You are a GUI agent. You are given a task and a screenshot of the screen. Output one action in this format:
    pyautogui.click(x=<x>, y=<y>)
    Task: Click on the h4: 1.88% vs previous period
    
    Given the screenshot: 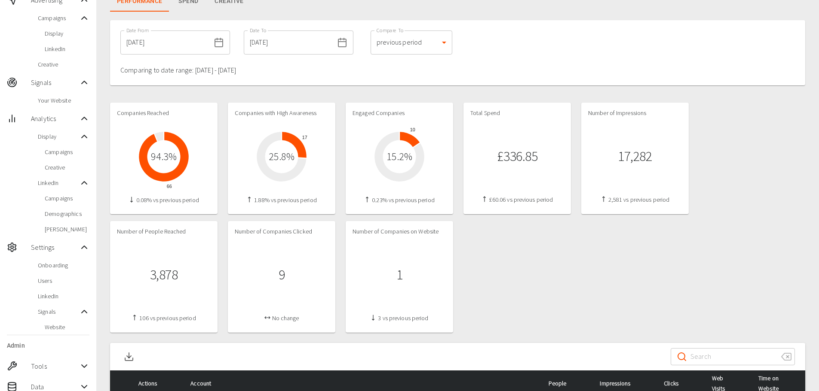 What is the action you would take?
    pyautogui.click(x=281, y=201)
    